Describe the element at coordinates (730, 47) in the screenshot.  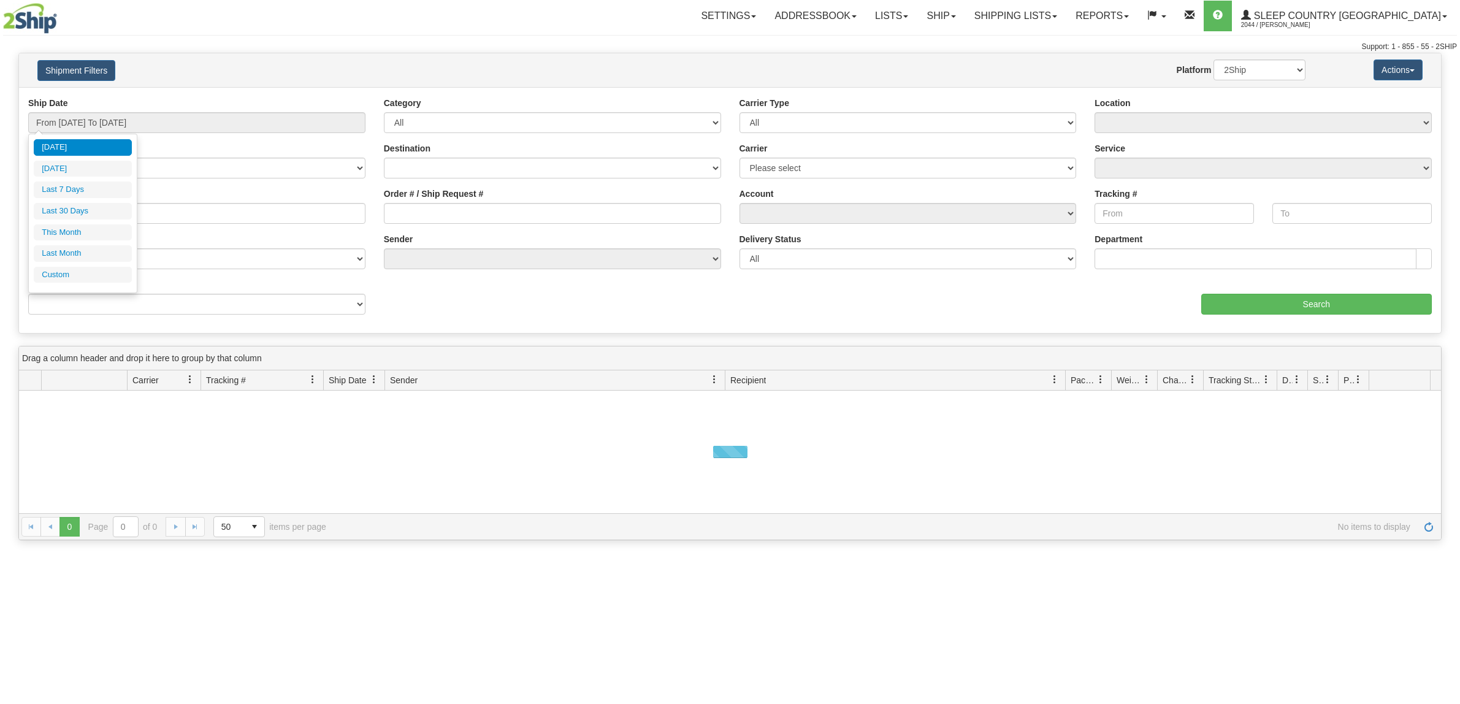
I see `div: Support: 1 - 855 - 55 - 2SHIP` at that location.